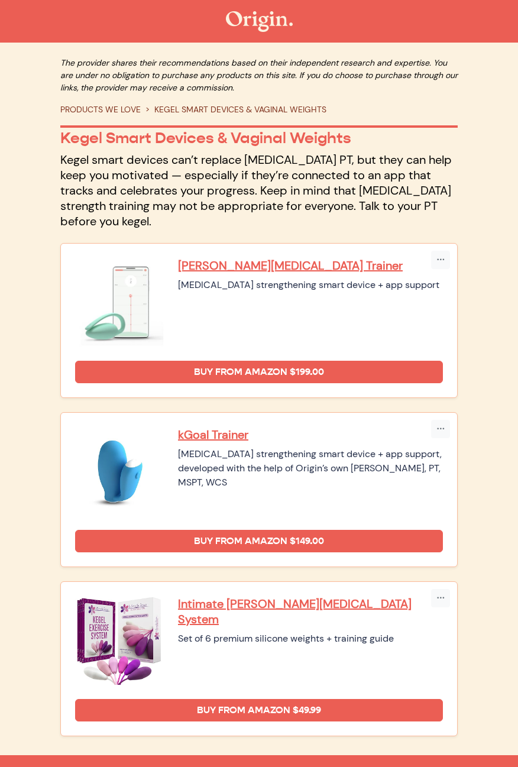  What do you see at coordinates (119, 302) in the screenshot?
I see `img: Elvie Pelvic Floor Trainer` at bounding box center [119, 302].